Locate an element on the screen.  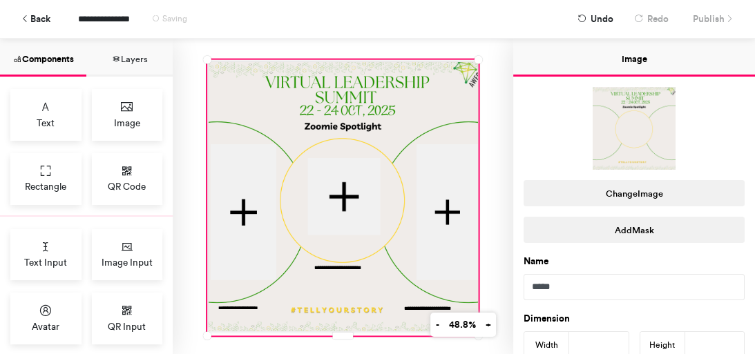
span: Text is located at coordinates (46, 123).